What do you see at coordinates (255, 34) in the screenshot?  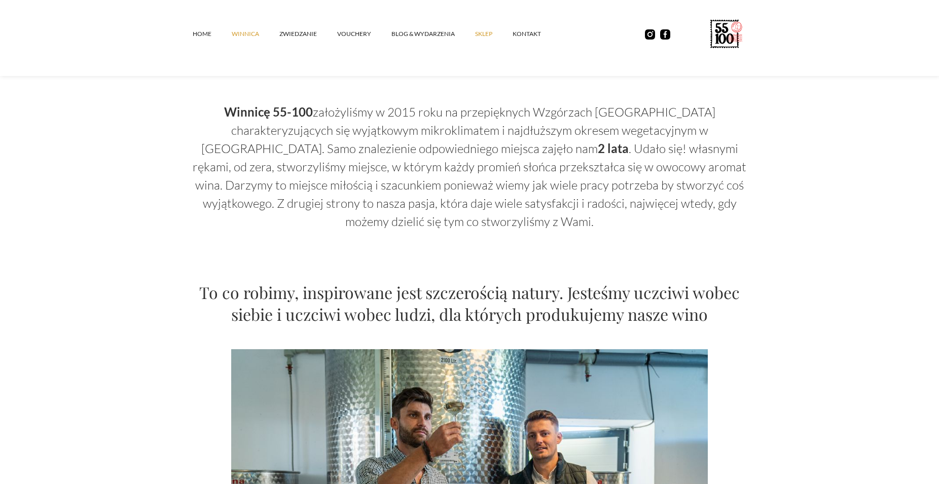 I see `a: winnica` at bounding box center [255, 34].